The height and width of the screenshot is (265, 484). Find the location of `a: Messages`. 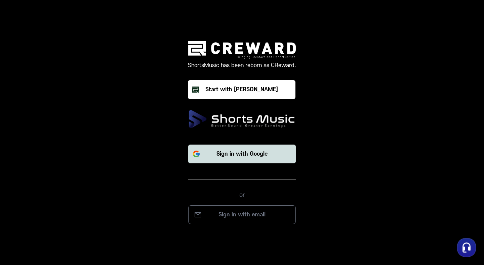

a: Messages is located at coordinates (66, 218).